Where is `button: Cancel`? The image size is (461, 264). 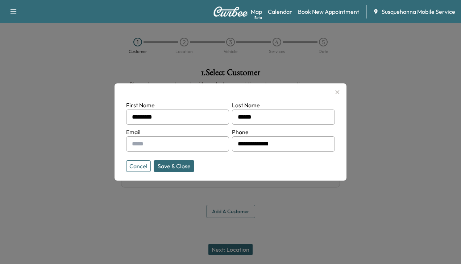 button: Cancel is located at coordinates (139, 166).